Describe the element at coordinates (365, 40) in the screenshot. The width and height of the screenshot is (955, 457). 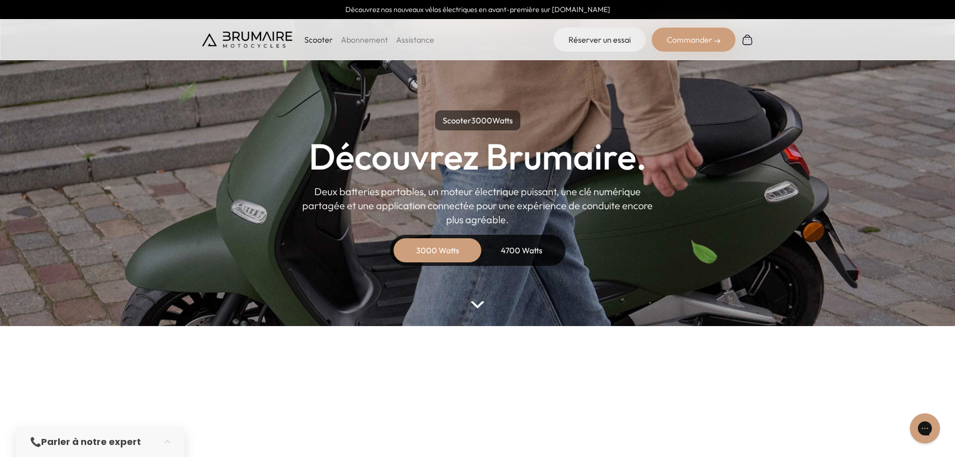
I see `a: Abonnement` at that location.